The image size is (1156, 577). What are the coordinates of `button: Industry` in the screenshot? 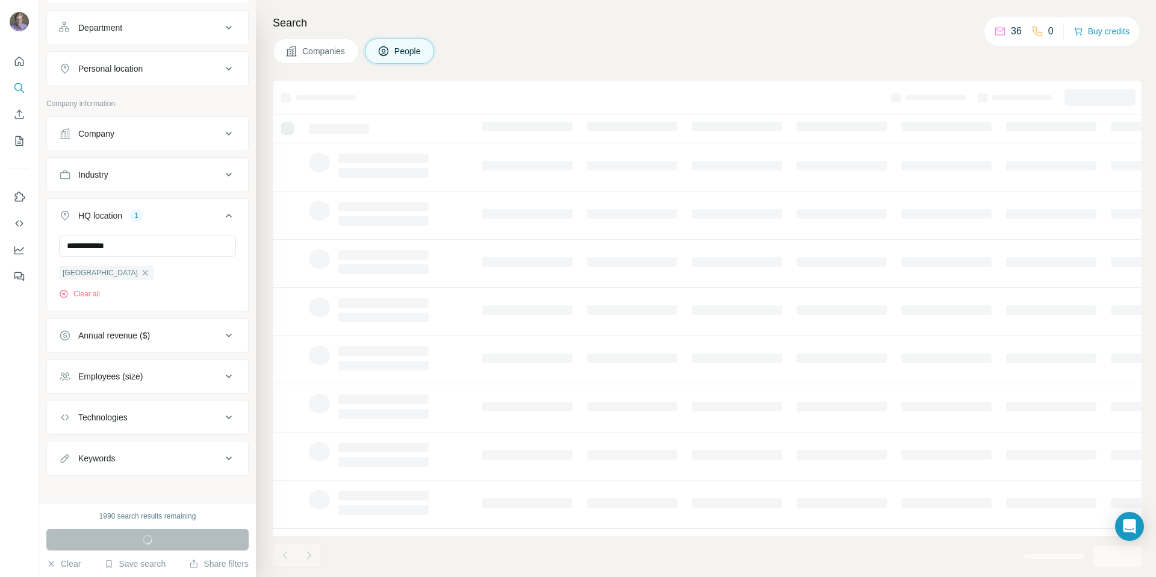 It's located at (147, 175).